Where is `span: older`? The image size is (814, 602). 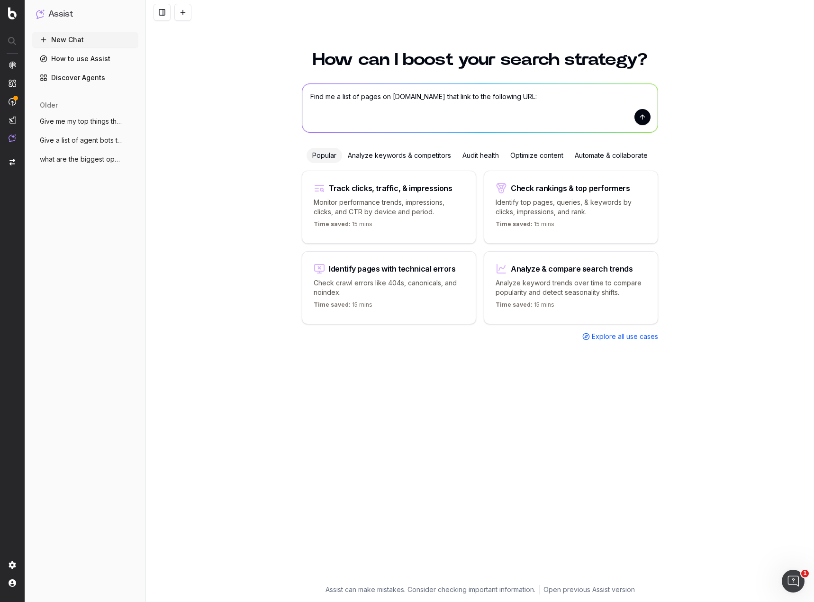
span: older is located at coordinates (49, 105).